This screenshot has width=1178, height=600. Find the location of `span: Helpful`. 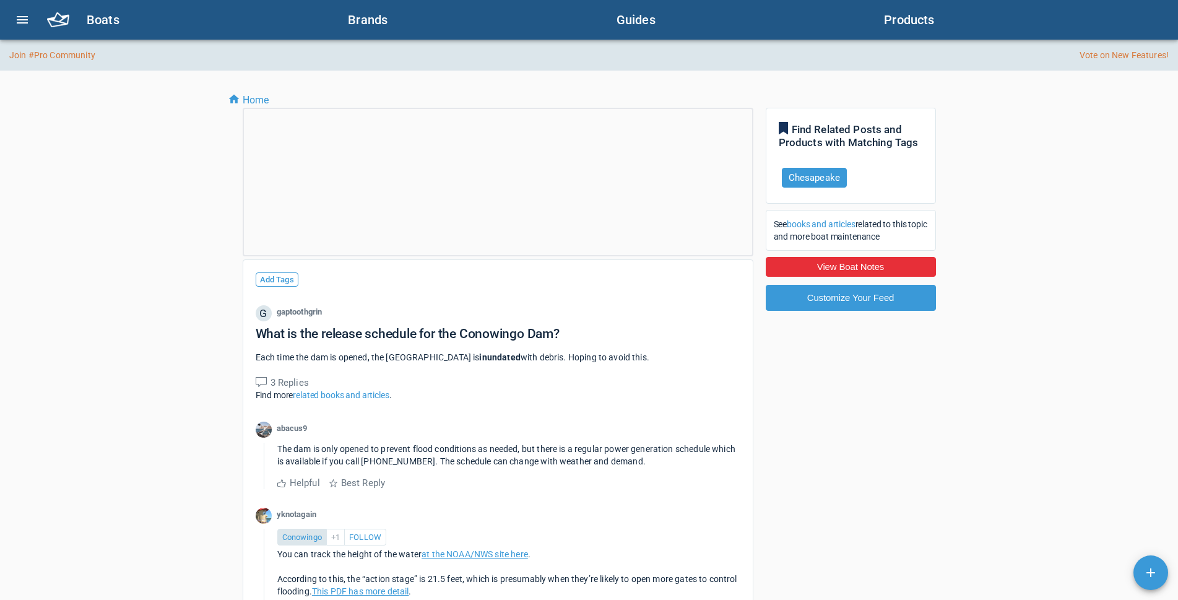

span: Helpful is located at coordinates (305, 483).